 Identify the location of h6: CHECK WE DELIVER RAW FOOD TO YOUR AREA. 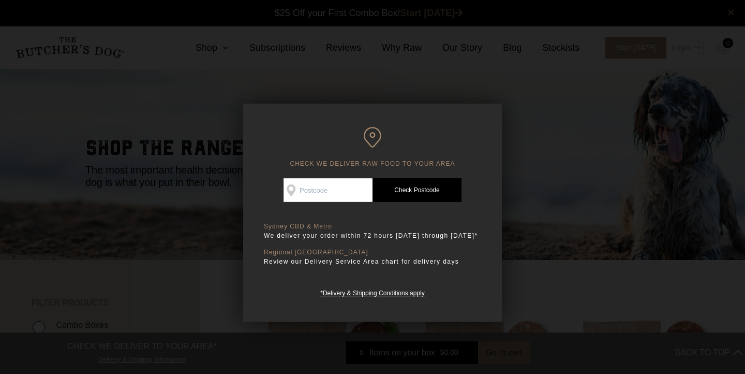
(373, 147).